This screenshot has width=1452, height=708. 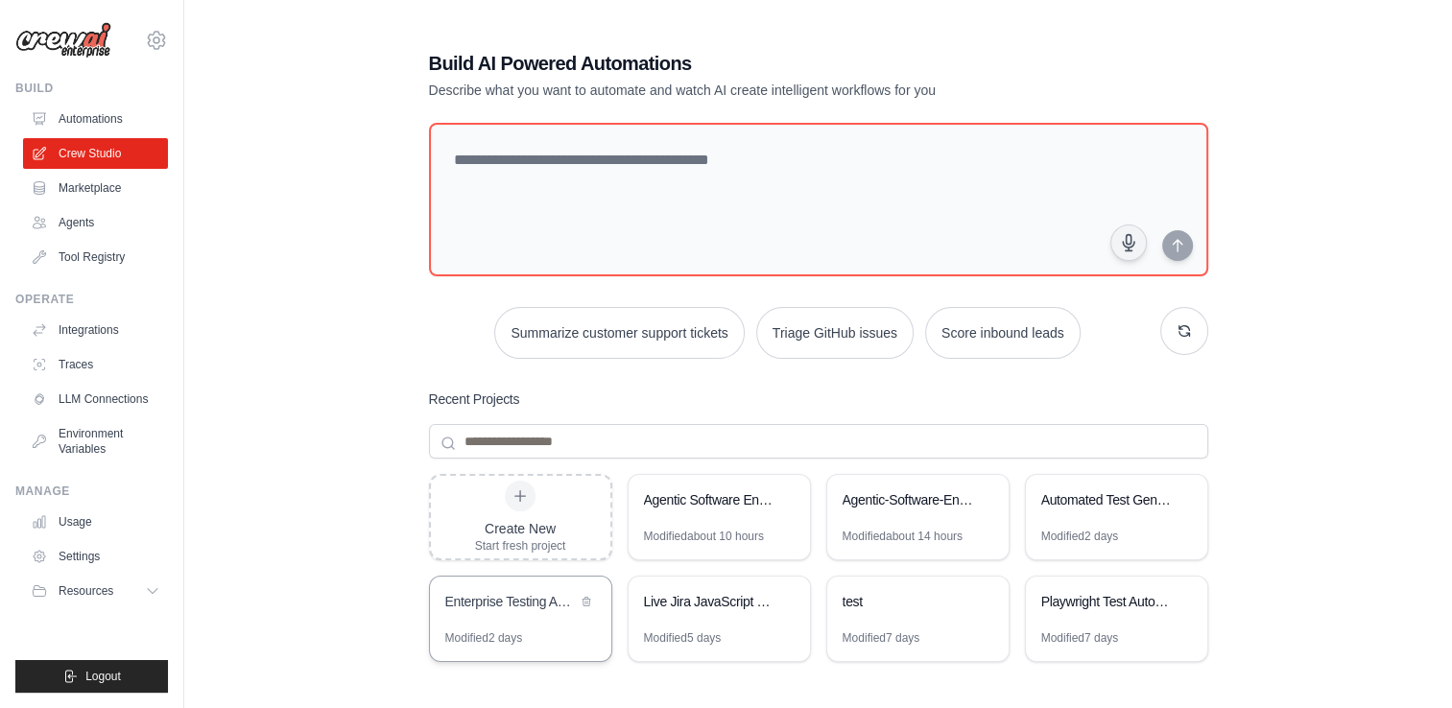 I want to click on span: Resources, so click(x=85, y=591).